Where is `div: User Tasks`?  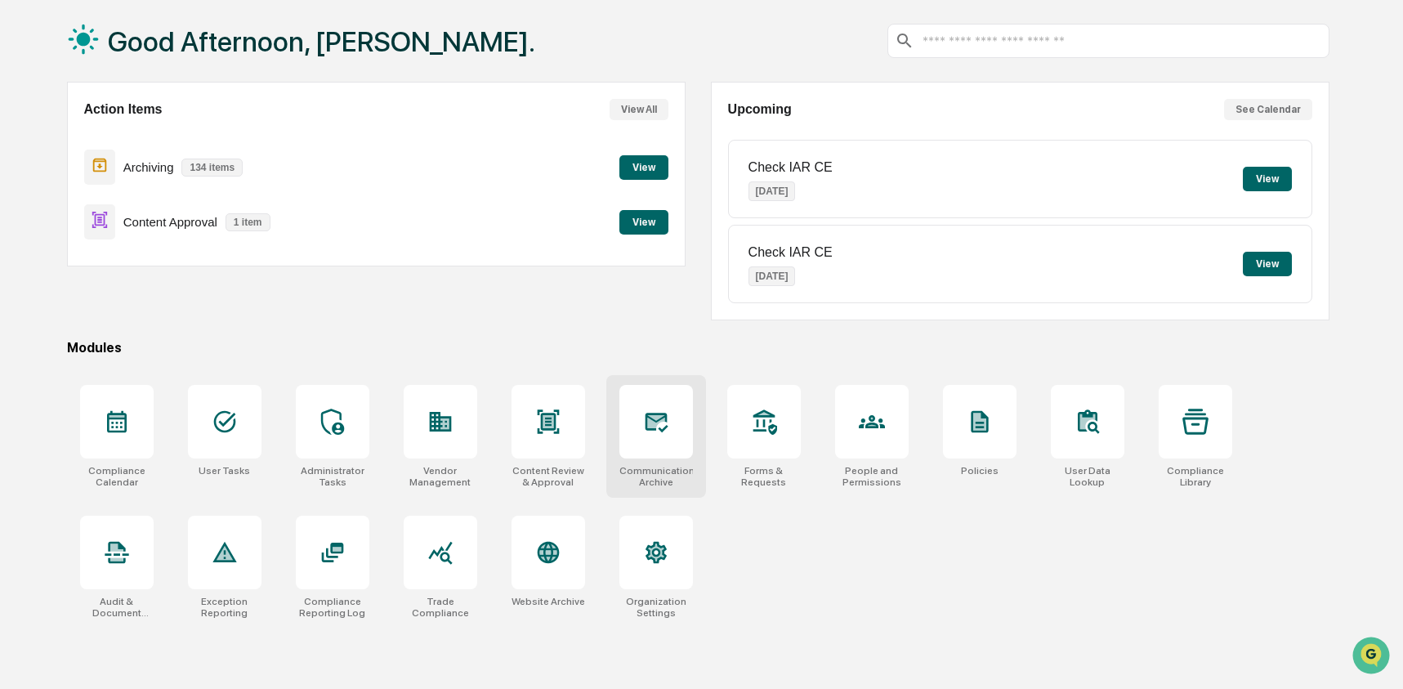
div: User Tasks is located at coordinates (224, 471).